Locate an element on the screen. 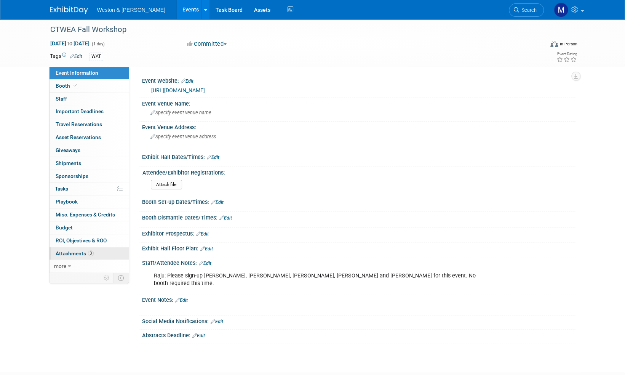 Image resolution: width=625 pixels, height=375 pixels. a: Tasks is located at coordinates (89, 189).